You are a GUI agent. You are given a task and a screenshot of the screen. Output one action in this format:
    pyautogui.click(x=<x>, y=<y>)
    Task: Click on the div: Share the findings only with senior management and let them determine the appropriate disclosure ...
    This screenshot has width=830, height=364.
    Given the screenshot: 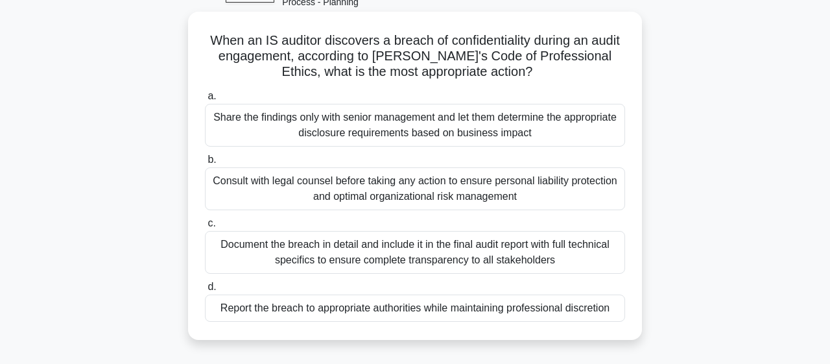 What is the action you would take?
    pyautogui.click(x=415, y=125)
    